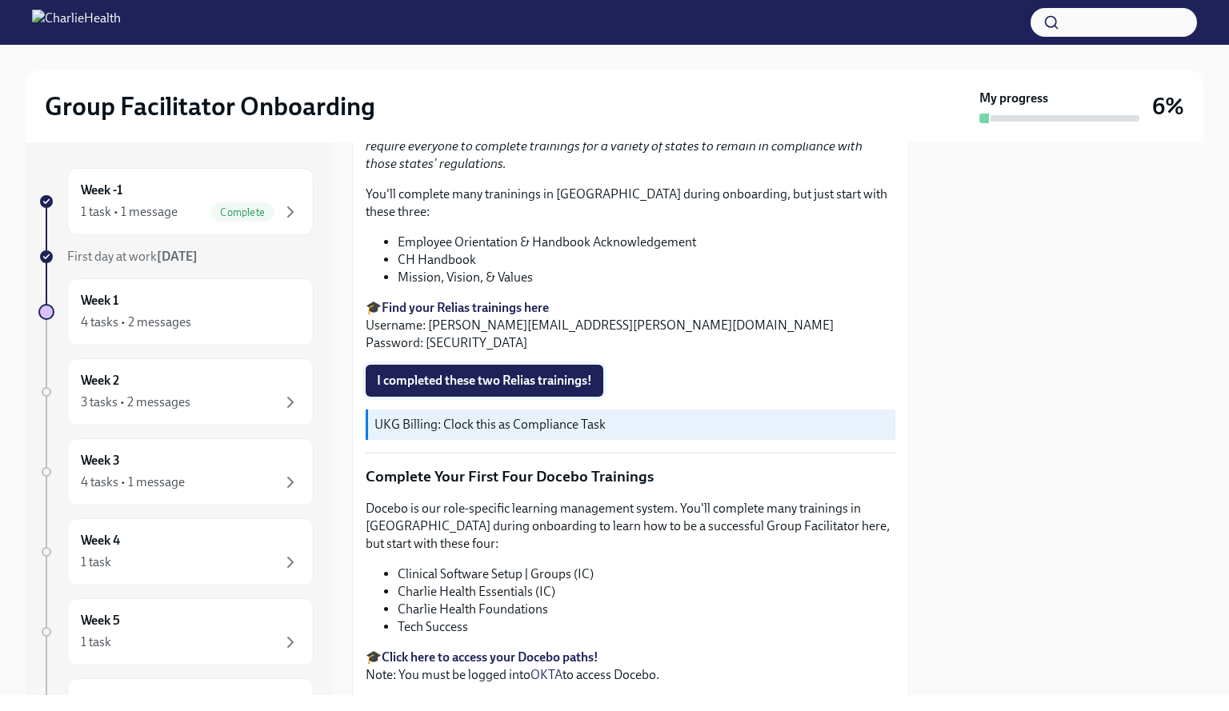  What do you see at coordinates (631, 477) in the screenshot?
I see `p: Complete Your First Four Docebo Trainings` at bounding box center [631, 477].